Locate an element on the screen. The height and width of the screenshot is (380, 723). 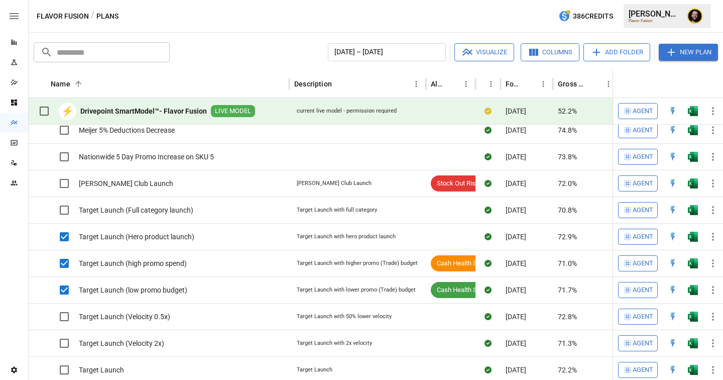
div: Gross Margin is located at coordinates (572, 84).